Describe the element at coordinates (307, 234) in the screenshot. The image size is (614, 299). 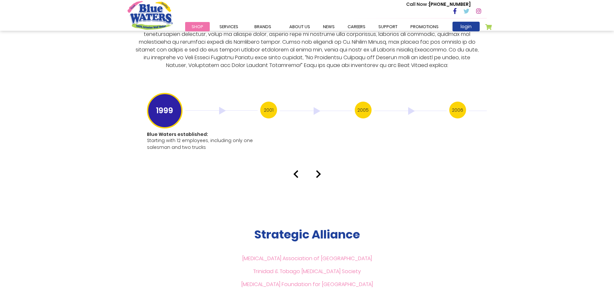
I see `h2: Strategic Alliance` at that location.